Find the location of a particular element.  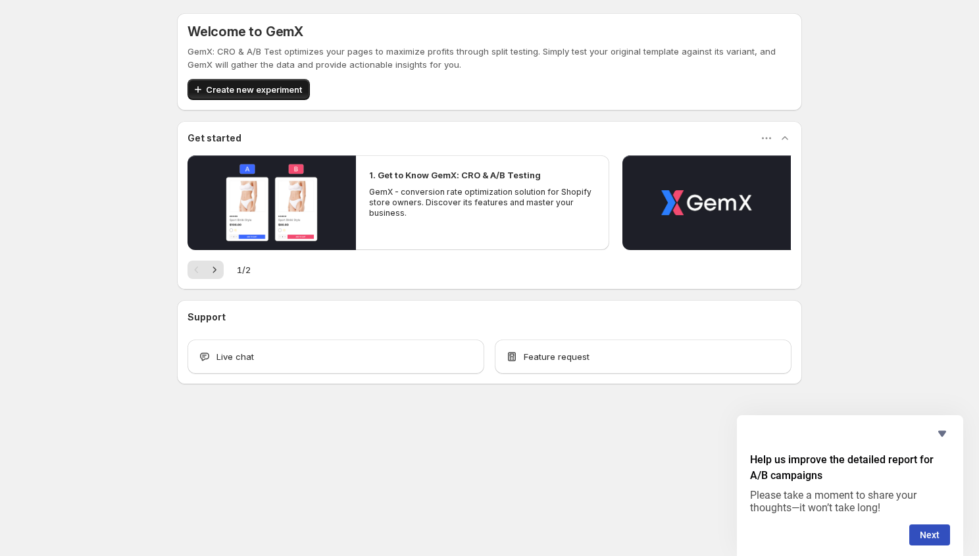

h3: Get started is located at coordinates (215, 138).